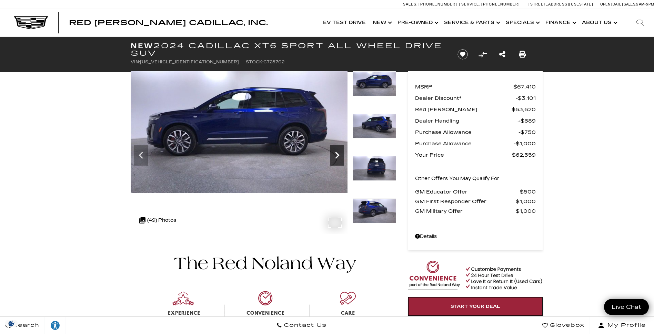 The image size is (654, 334). I want to click on a: EV Test Drive, so click(344, 23).